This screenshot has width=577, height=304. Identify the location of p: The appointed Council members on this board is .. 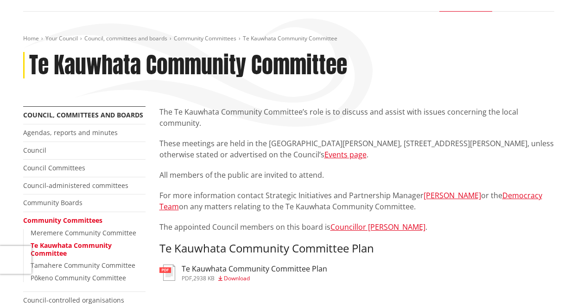
(357, 227).